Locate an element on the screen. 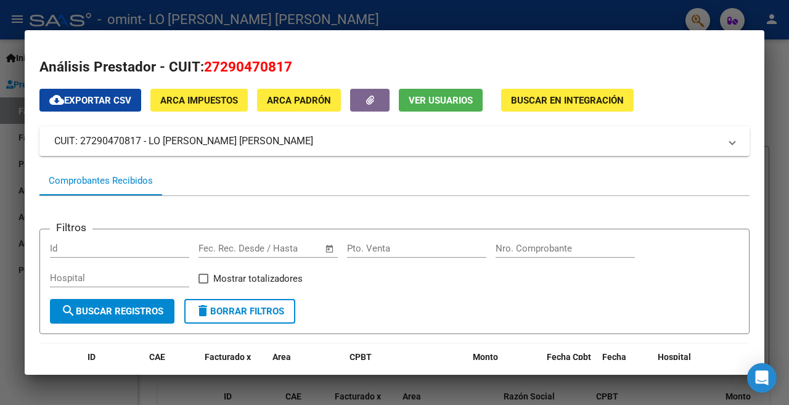 The width and height of the screenshot is (789, 405). span: ARCA Padrón is located at coordinates (299, 100).